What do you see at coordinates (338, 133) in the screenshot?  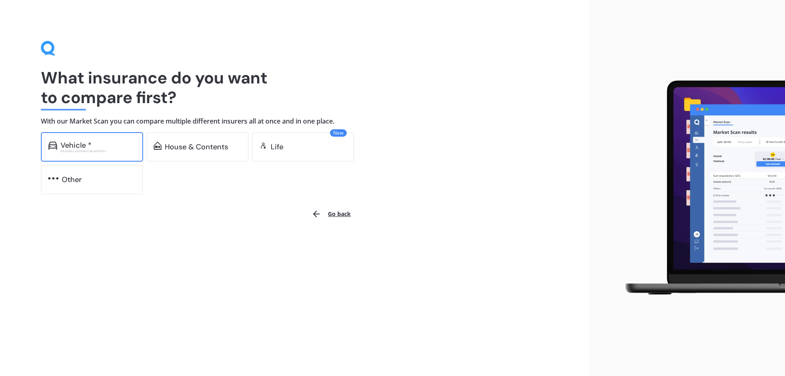 I see `span: New` at bounding box center [338, 133].